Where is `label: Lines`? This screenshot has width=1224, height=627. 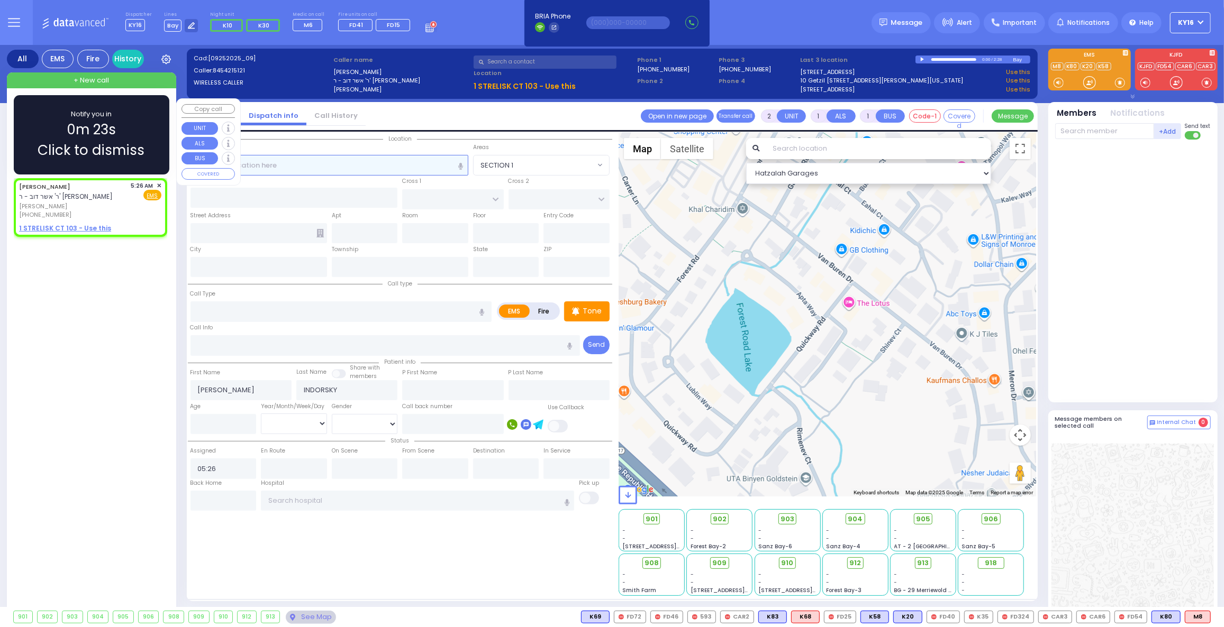 label: Lines is located at coordinates (181, 15).